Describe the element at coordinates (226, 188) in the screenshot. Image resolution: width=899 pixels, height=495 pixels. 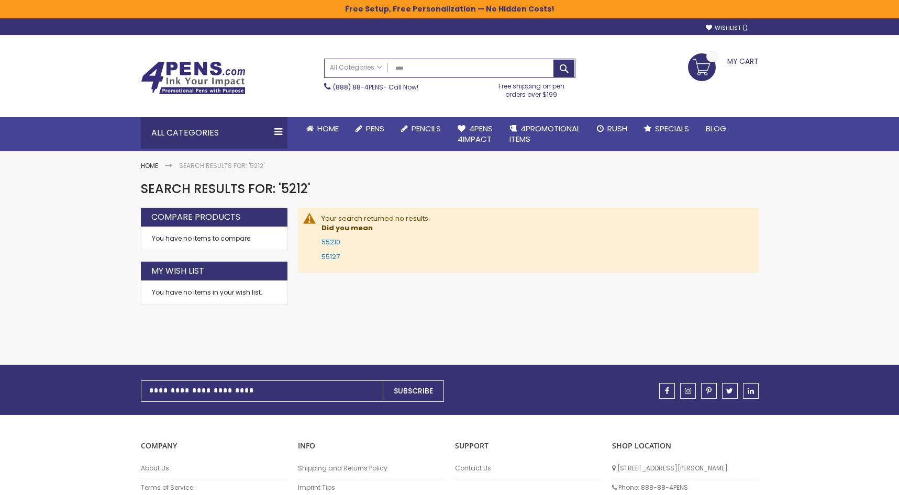
I see `span: Search results for: '5212'` at that location.